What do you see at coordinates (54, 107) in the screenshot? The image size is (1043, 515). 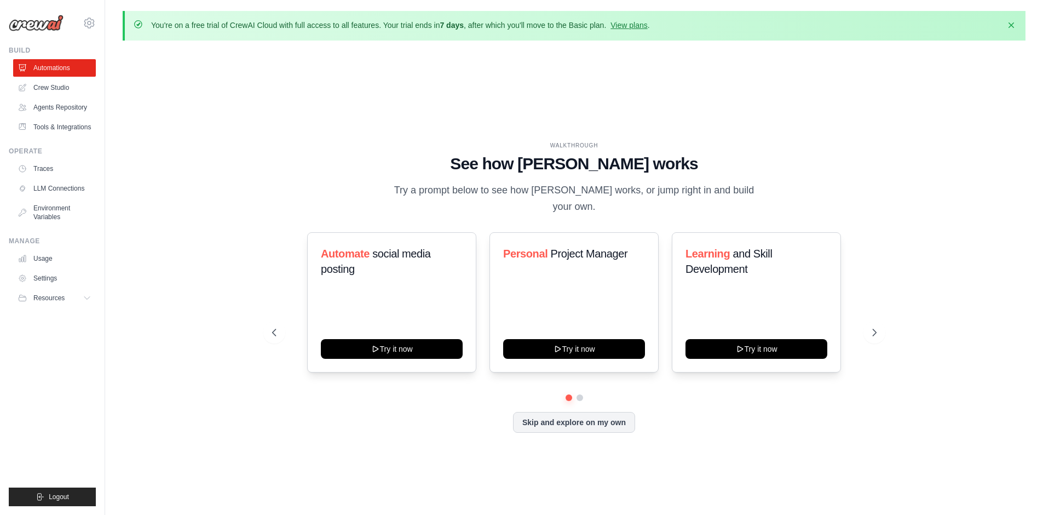 I see `a: Agents Repository` at bounding box center [54, 107].